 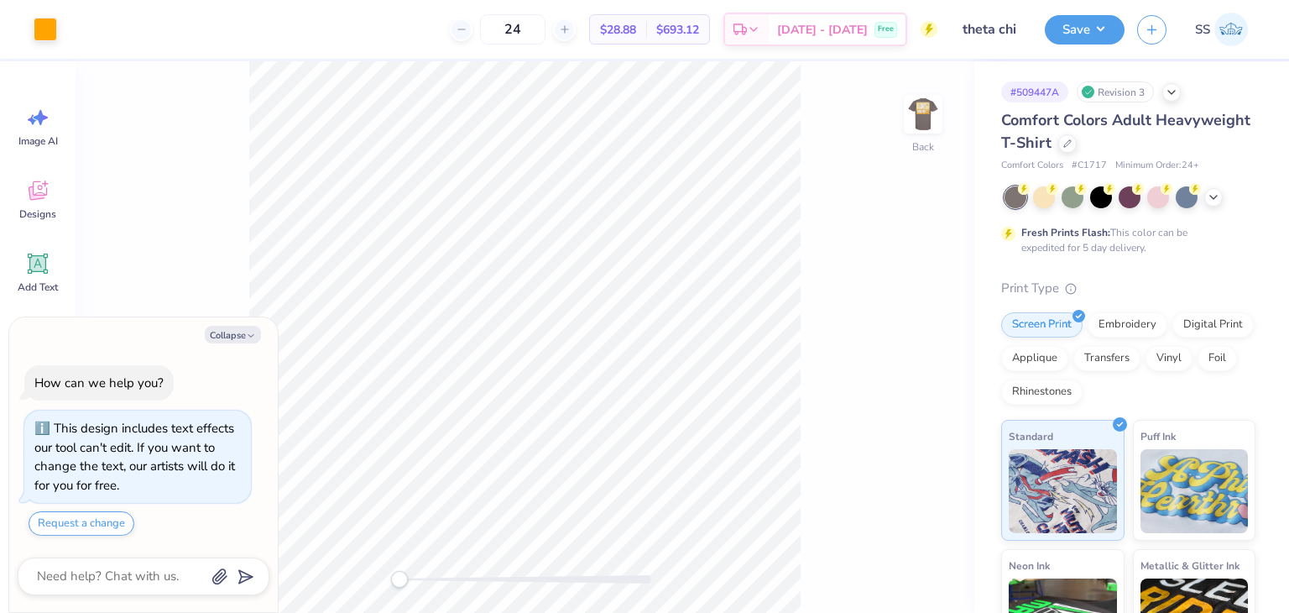 What do you see at coordinates (677, 29) in the screenshot?
I see `span: $693.12` at bounding box center [677, 29].